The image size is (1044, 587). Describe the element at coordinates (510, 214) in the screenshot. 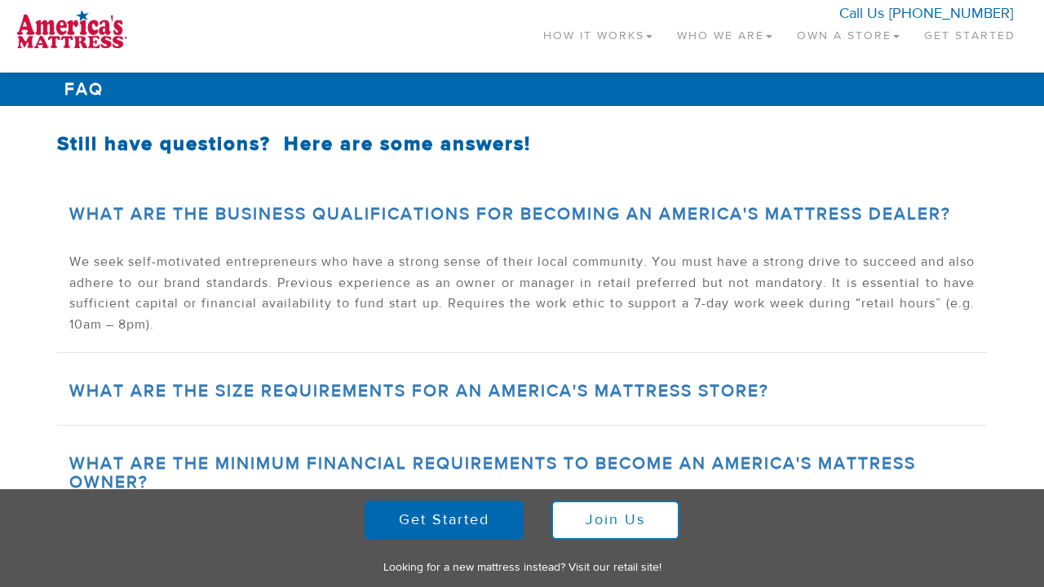

I see `a: What are the business qualifications for becoming an America's Mattress Dealer?` at that location.